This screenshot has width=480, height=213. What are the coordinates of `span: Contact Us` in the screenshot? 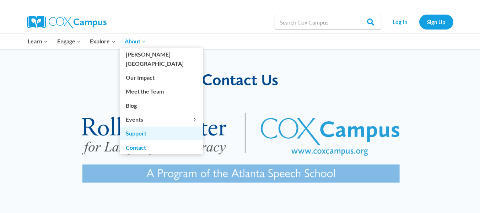 It's located at (240, 79).